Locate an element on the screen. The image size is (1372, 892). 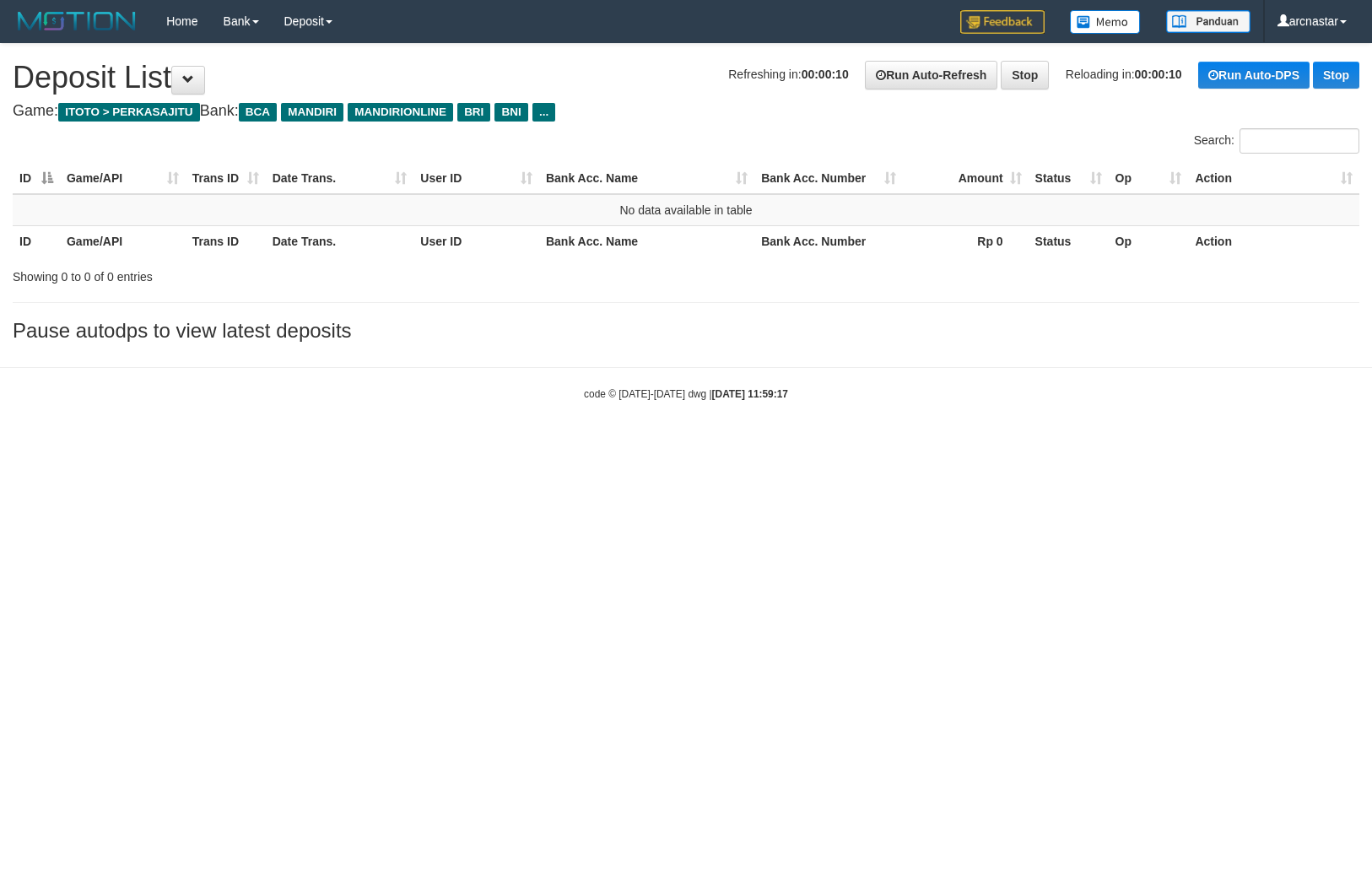
span: MANDIRIONLINE is located at coordinates (400, 112).